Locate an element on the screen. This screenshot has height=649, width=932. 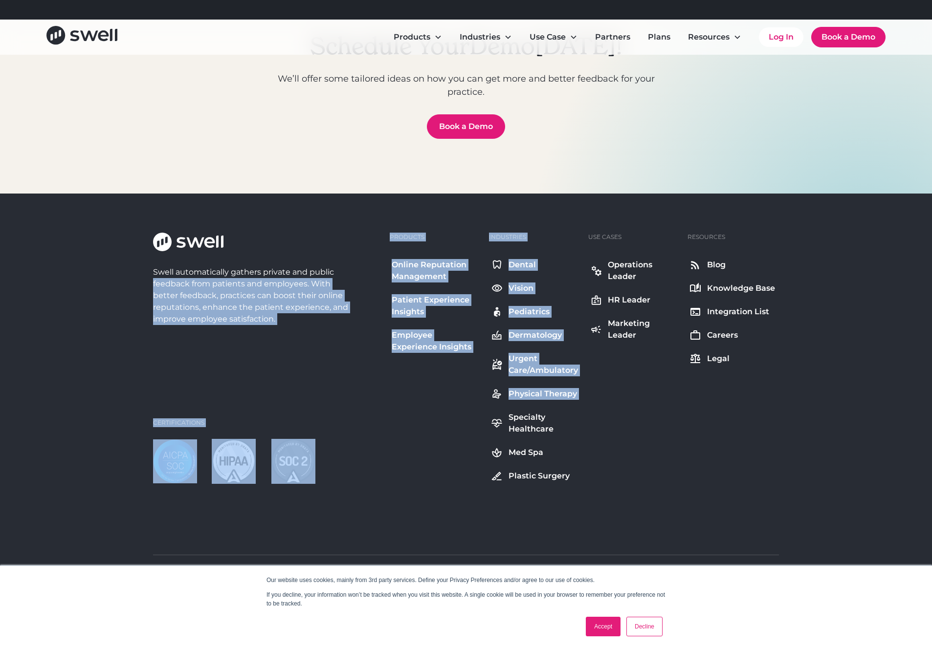
p: Our website uses cookies, mainly from 3rd party services. Define your Privacy Preferences and/or ... is located at coordinates (466, 580).